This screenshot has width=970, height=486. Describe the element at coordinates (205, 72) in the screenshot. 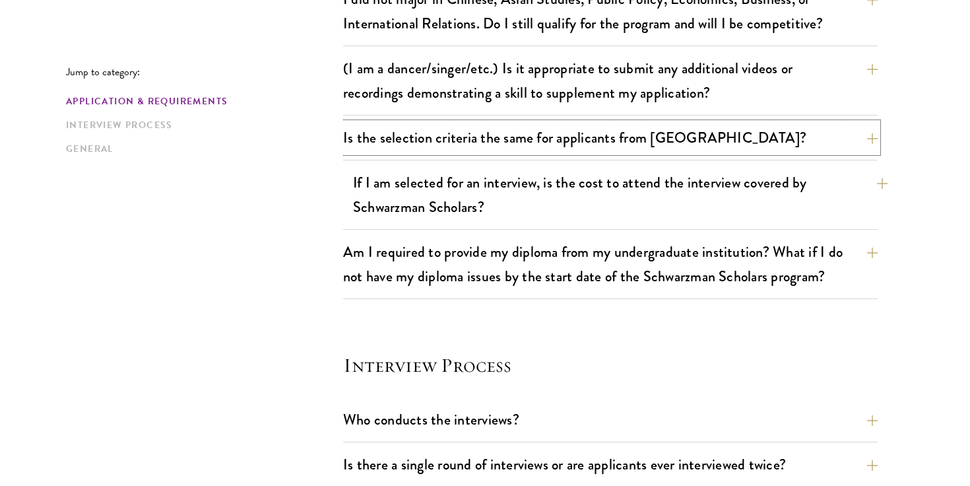

I see `p: Jump to category:` at that location.